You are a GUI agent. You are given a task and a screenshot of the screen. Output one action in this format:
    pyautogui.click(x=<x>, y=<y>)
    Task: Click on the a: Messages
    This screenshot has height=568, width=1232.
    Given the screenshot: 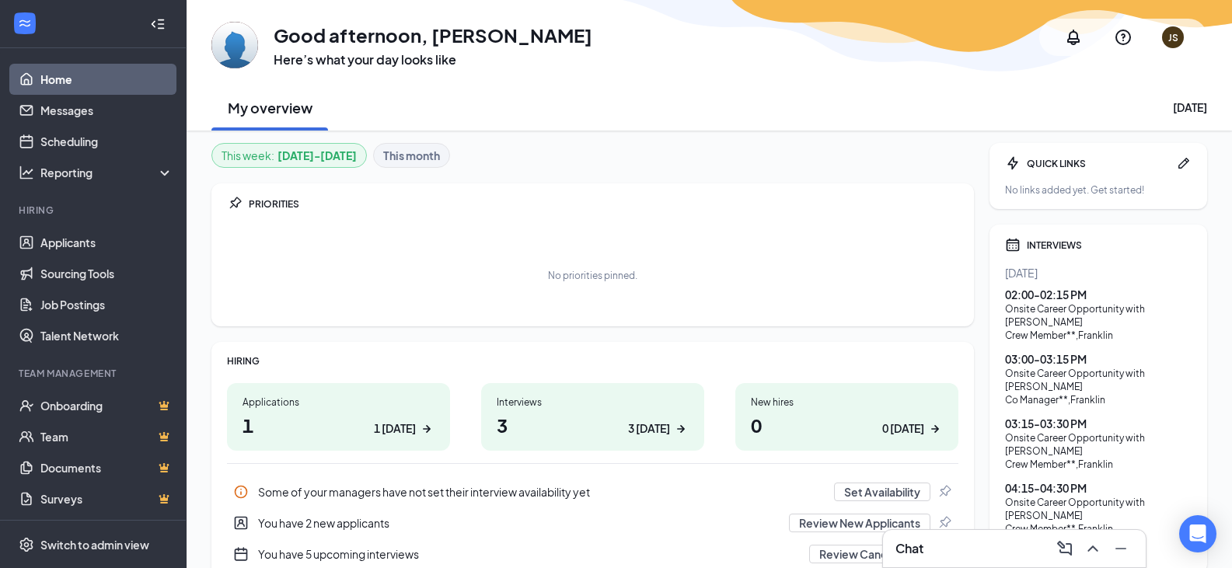 What is the action you would take?
    pyautogui.click(x=106, y=110)
    